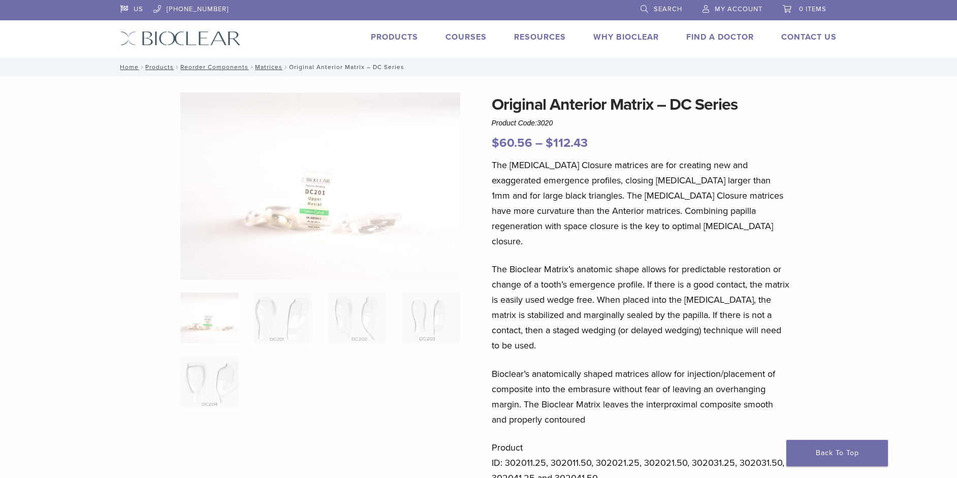 This screenshot has width=957, height=478. What do you see at coordinates (214, 67) in the screenshot?
I see `a: Reorder Components` at bounding box center [214, 67].